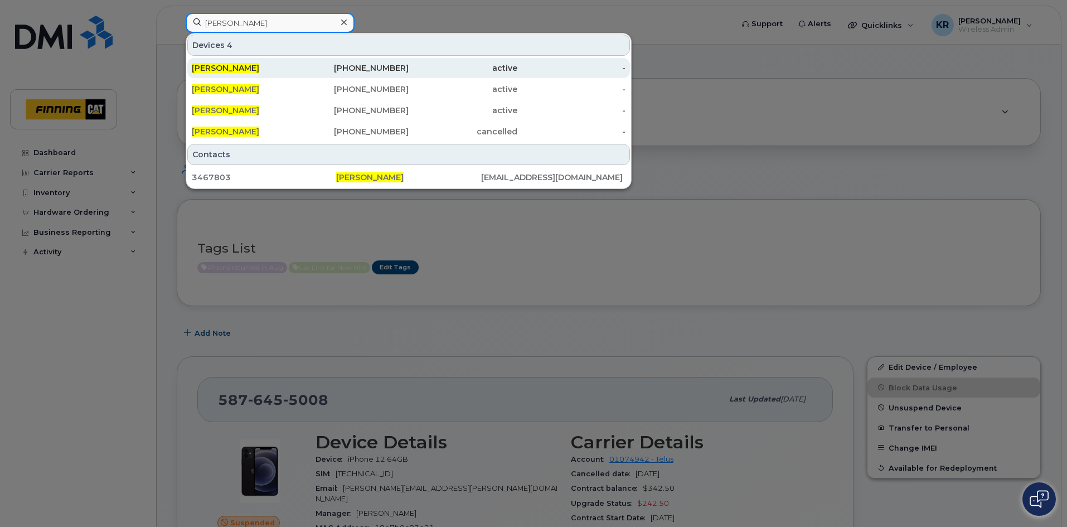 This screenshot has width=1067, height=527. I want to click on span: 4, so click(230, 45).